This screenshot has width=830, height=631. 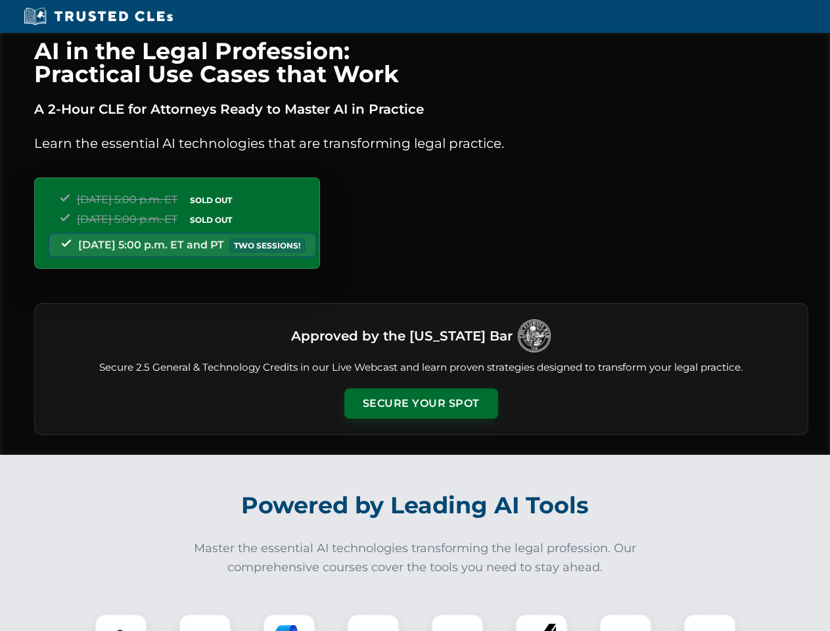 I want to click on p: Master the essential AI technologies transforming the legal profession. Our comprehensive courses..., so click(x=415, y=558).